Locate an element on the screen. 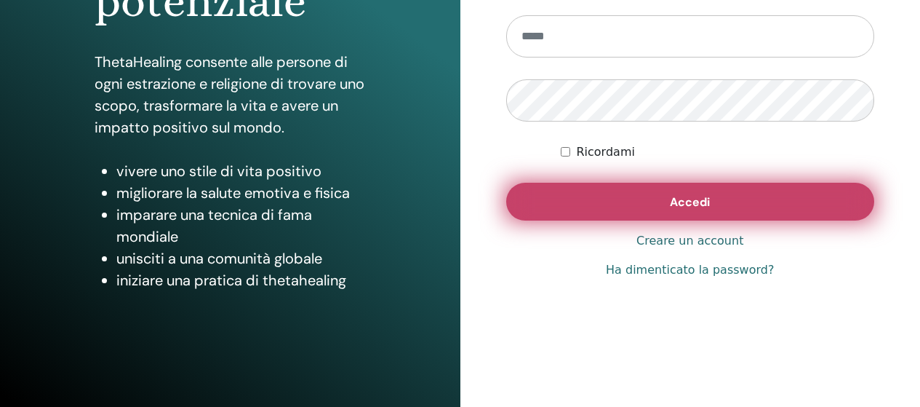  p: ThetaHealing consente alle persone di ogni estrazione e religione di trovare uno scopo, trasforma... is located at coordinates (230, 95).